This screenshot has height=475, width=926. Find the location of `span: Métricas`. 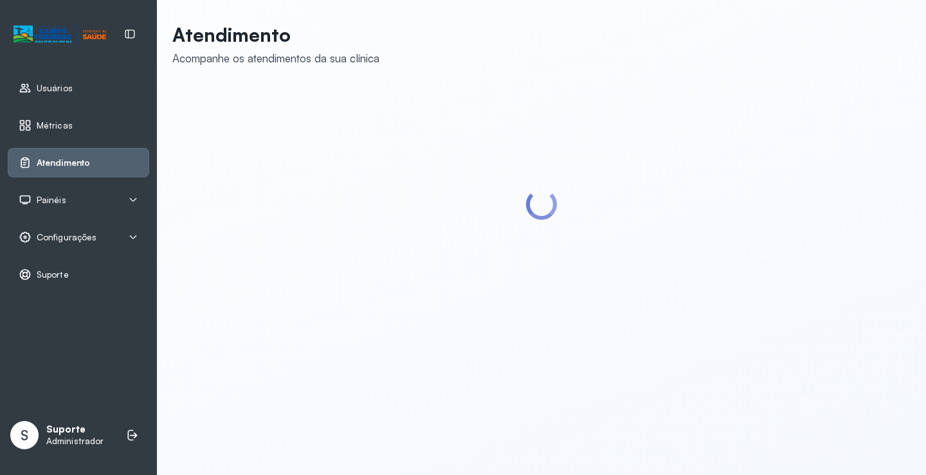

span: Métricas is located at coordinates (55, 125).